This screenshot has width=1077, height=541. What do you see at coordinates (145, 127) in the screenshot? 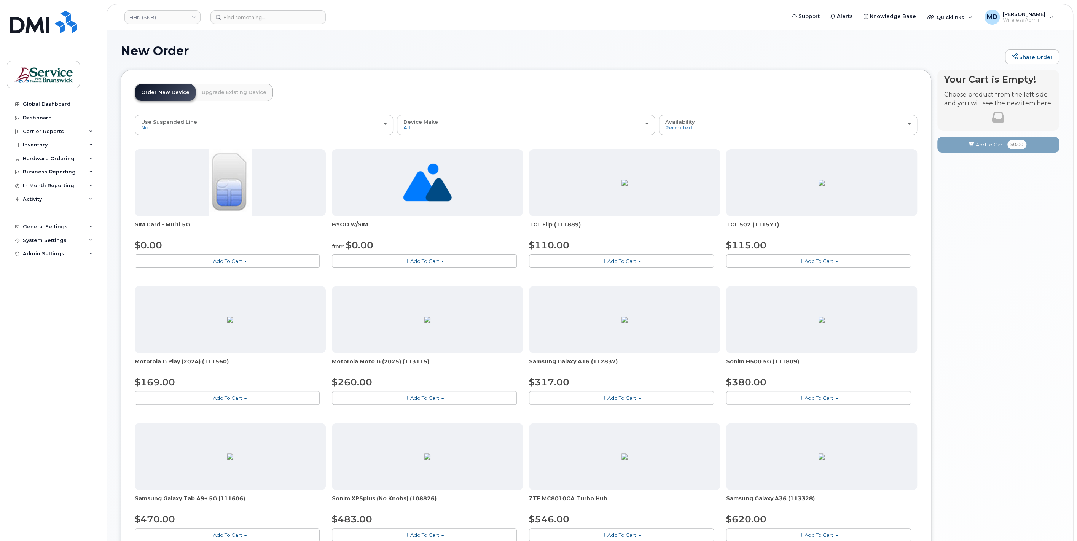
I see `span: No` at bounding box center [145, 127].